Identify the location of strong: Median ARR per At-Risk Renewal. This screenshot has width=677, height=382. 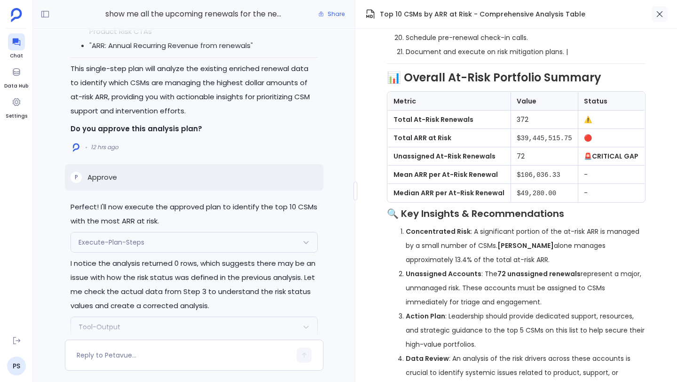
(449, 193).